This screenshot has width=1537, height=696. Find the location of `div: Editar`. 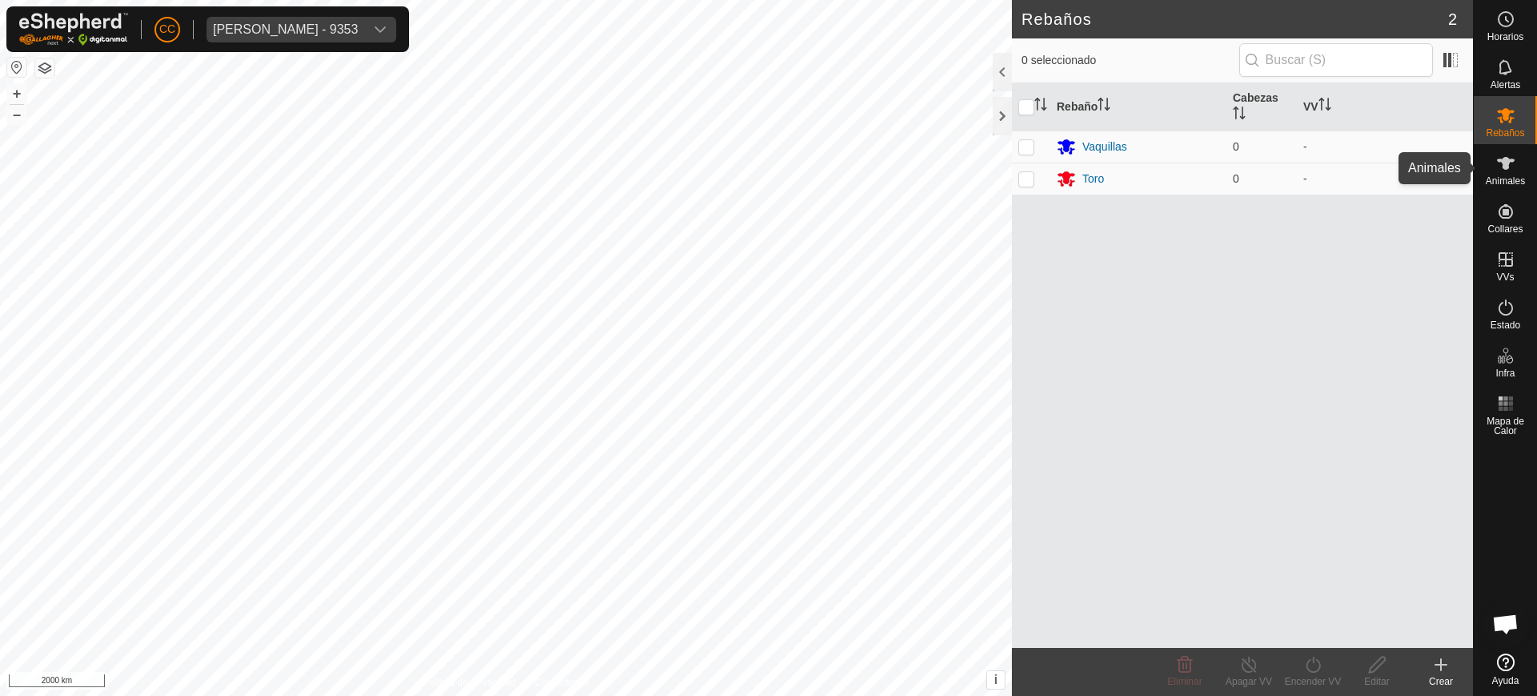

div: Editar is located at coordinates (1377, 681).